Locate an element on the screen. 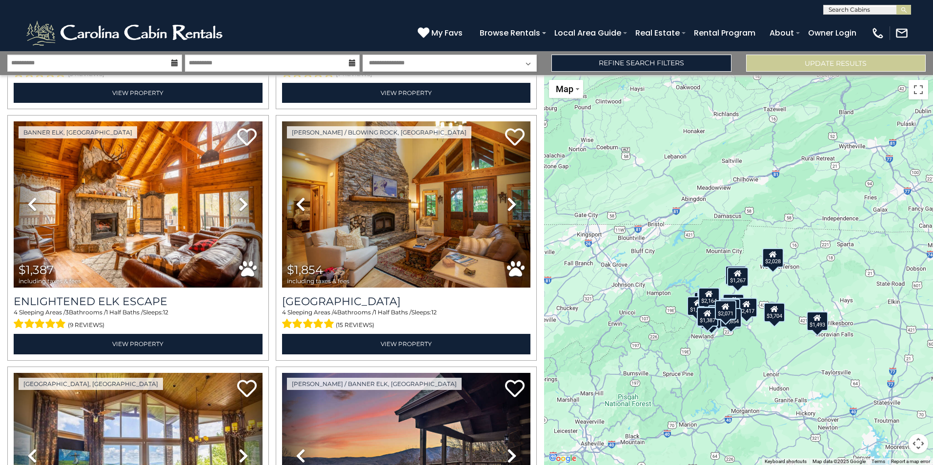  button: Keyboard shortcuts is located at coordinates (785, 462).